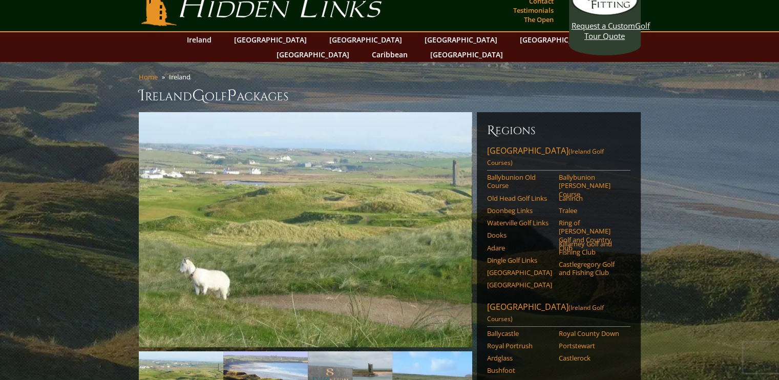 The height and width of the screenshot is (380, 779). Describe the element at coordinates (520, 248) in the screenshot. I see `a: Adare` at that location.